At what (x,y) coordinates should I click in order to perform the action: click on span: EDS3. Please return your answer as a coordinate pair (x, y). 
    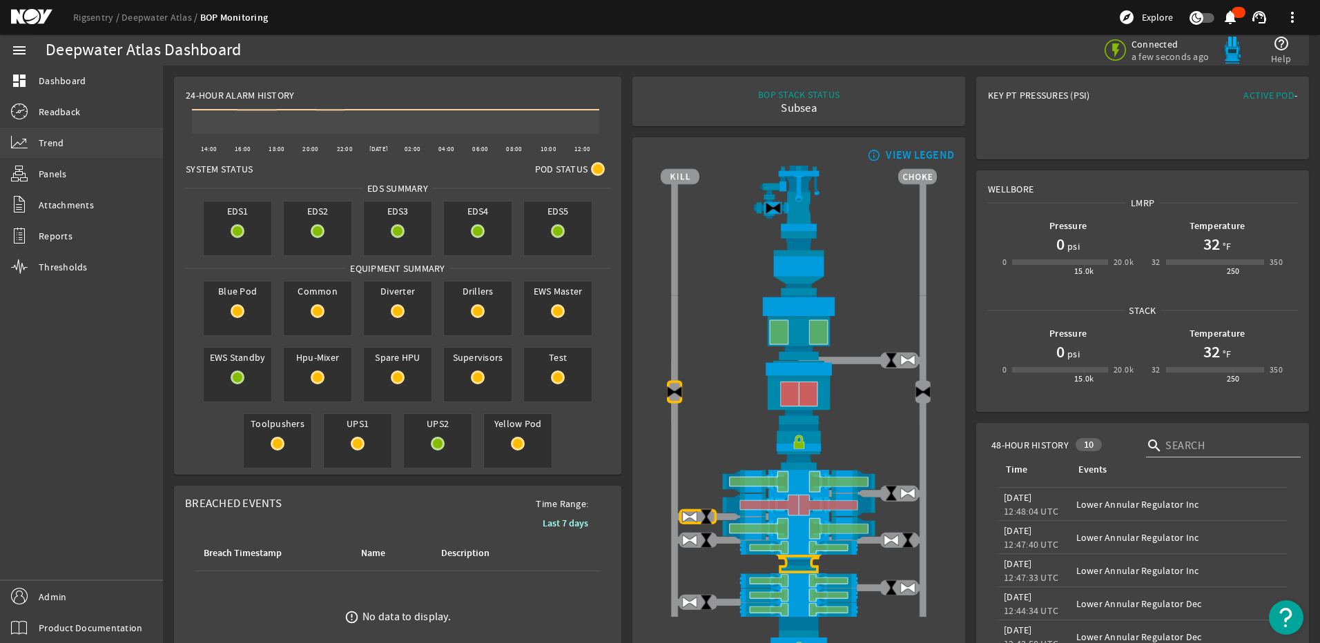
    Looking at the image, I should click on (398, 211).